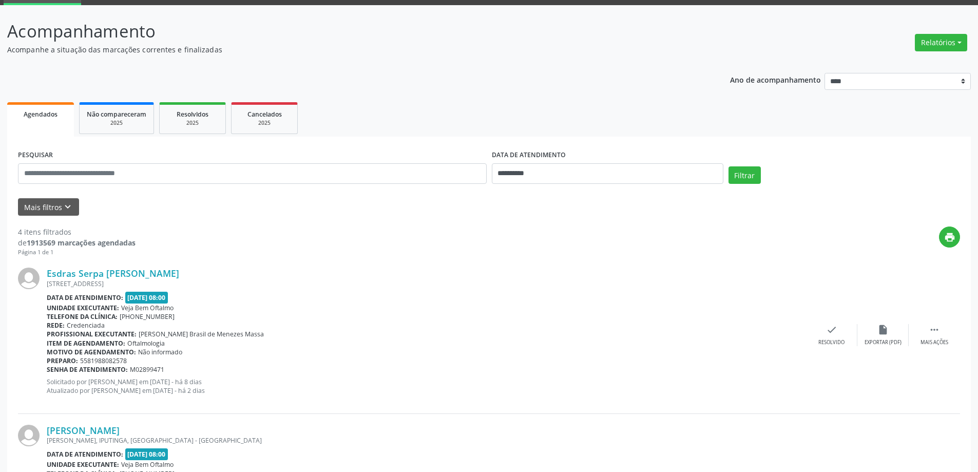 The width and height of the screenshot is (978, 472). I want to click on b: Senha de atendimento:, so click(87, 369).